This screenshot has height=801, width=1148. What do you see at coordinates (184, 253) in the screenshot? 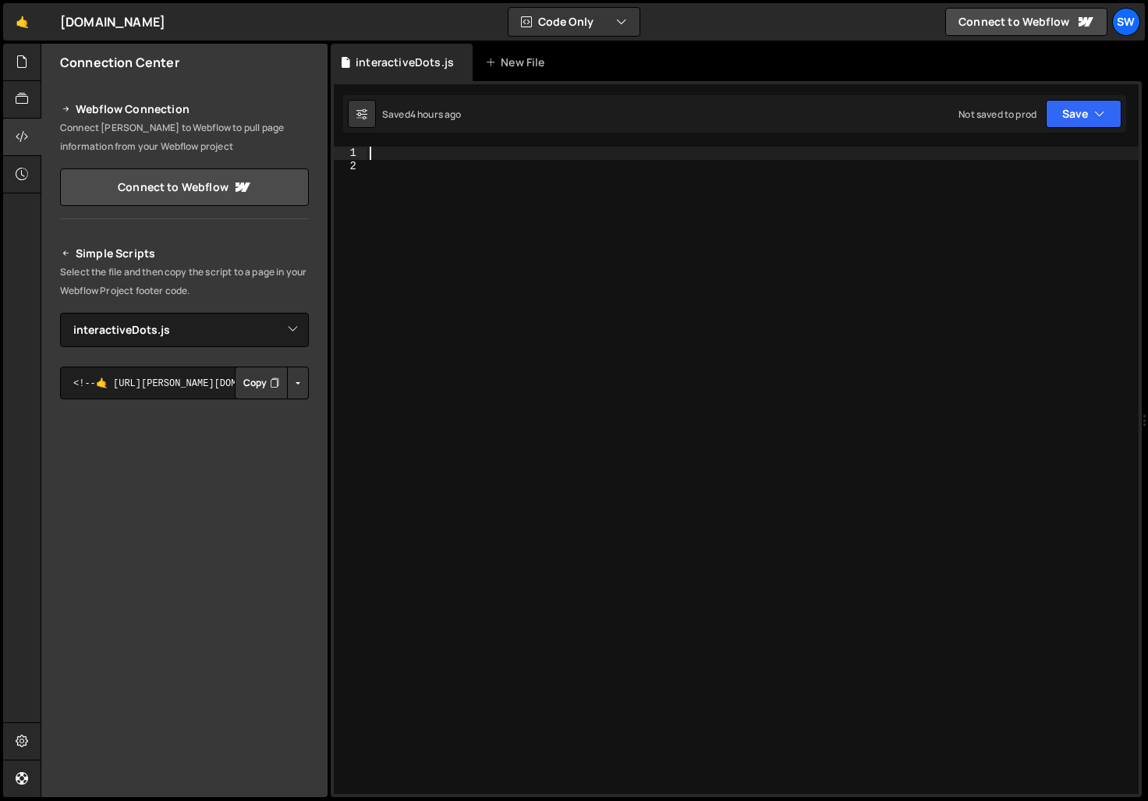
I see `h2: Simple Scripts` at bounding box center [184, 253].